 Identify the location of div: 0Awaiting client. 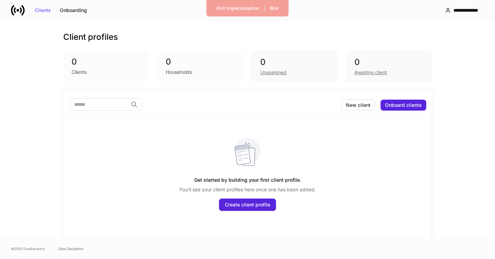
(389, 66).